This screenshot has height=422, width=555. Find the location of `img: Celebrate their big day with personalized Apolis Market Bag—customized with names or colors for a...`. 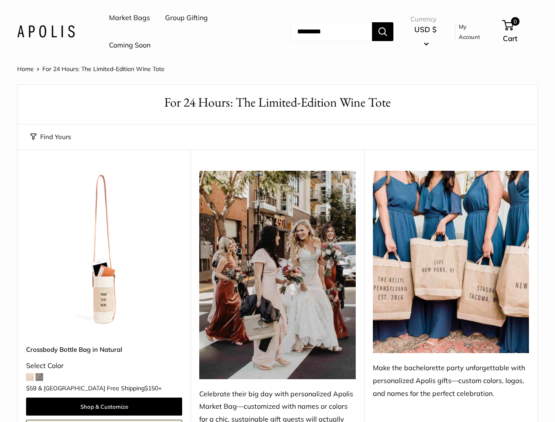

img: Celebrate their big day with personalized Apolis Market Bag—customized with names or colors for a... is located at coordinates (277, 275).